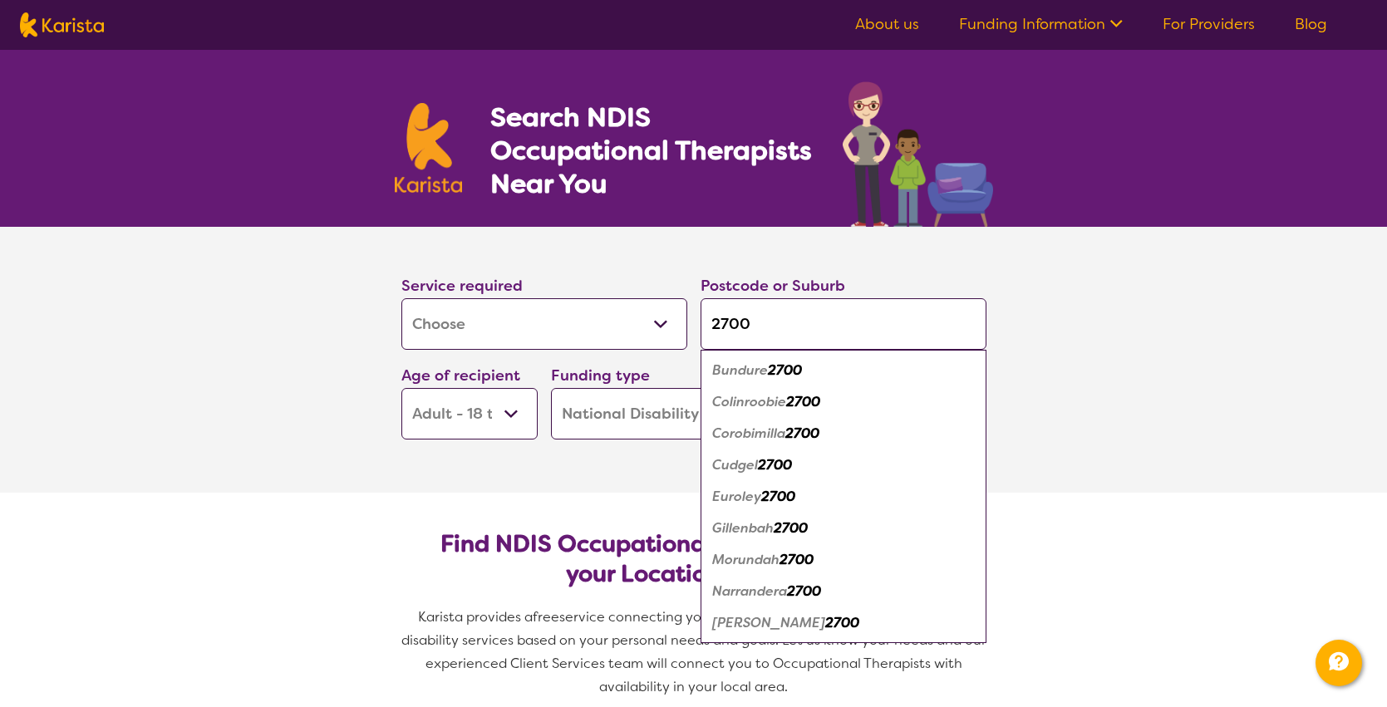 This screenshot has width=1387, height=707. Describe the element at coordinates (887, 24) in the screenshot. I see `a: About us` at that location.